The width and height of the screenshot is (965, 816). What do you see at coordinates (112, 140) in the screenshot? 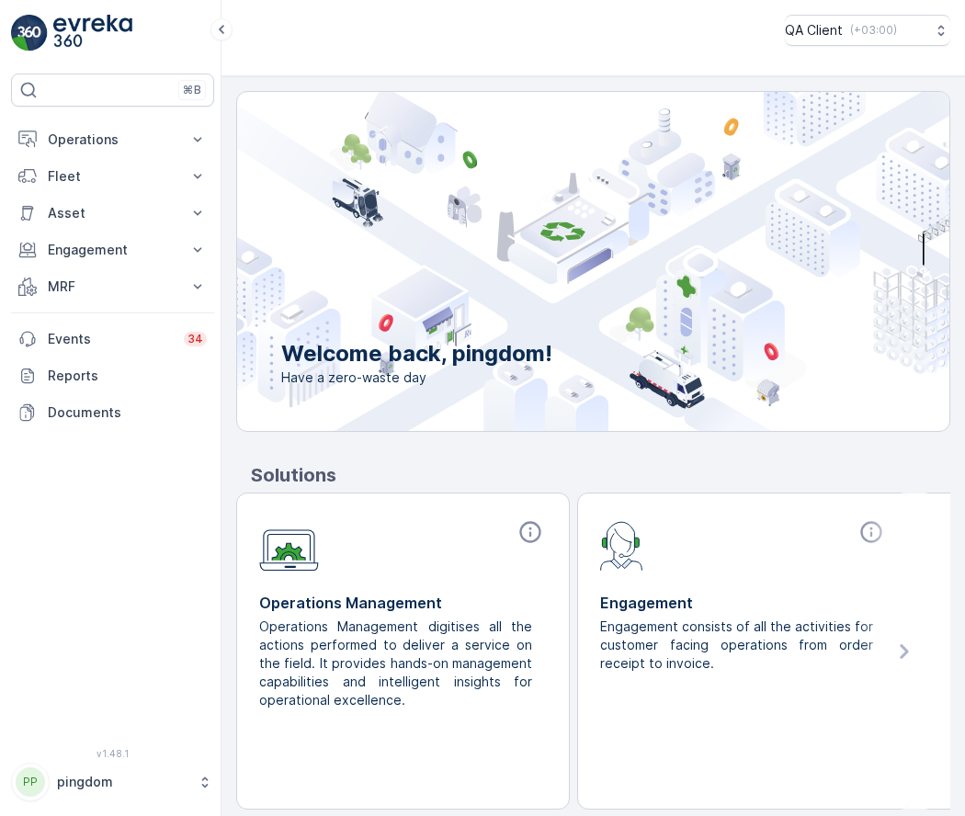
I see `p: Operations` at bounding box center [112, 140].